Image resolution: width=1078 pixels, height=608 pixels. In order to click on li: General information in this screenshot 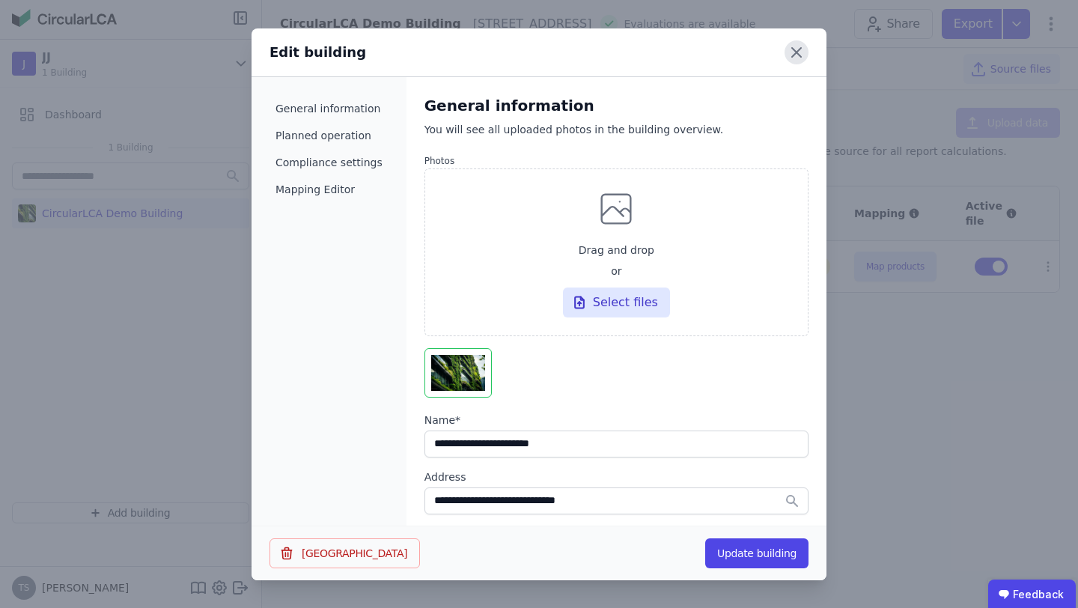, I will do `click(329, 109)`.